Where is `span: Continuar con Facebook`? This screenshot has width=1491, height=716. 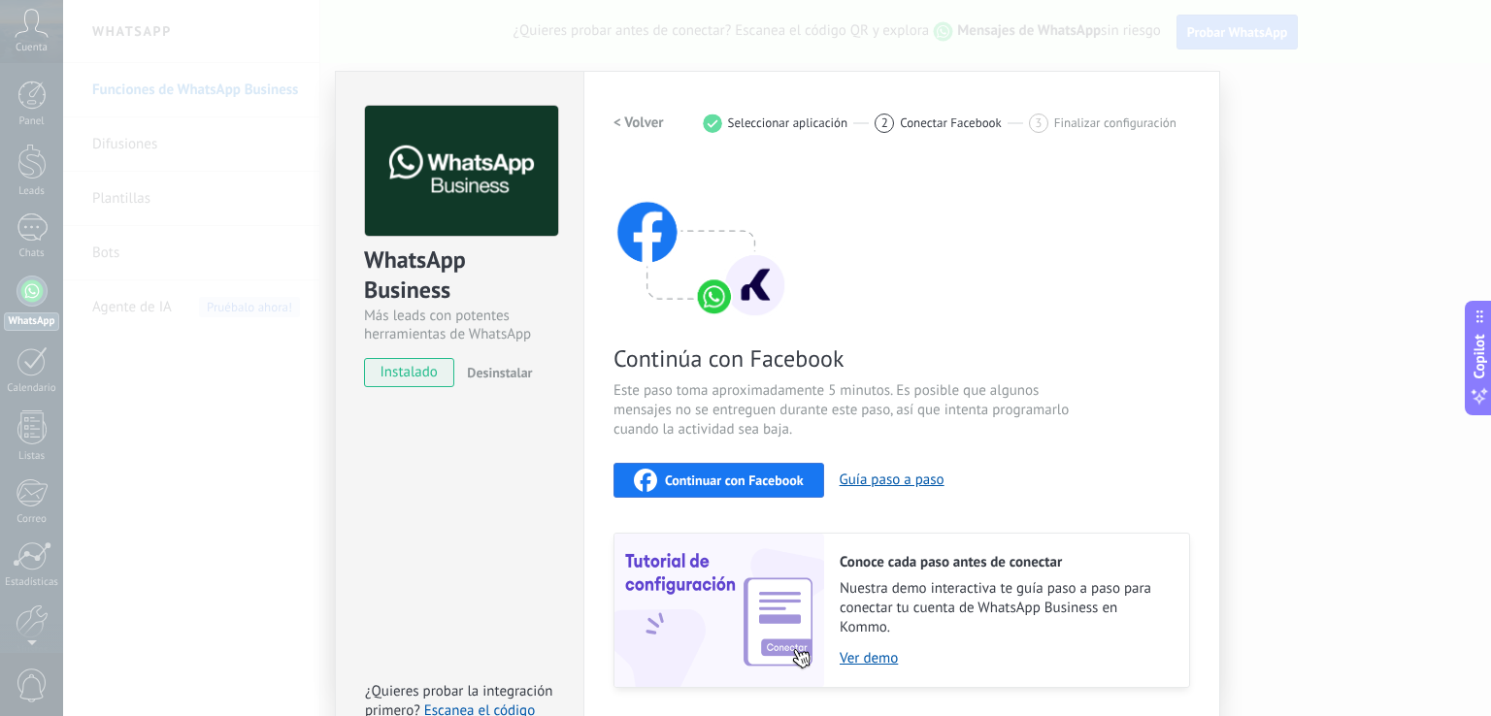
span: Continuar con Facebook is located at coordinates (734, 480).